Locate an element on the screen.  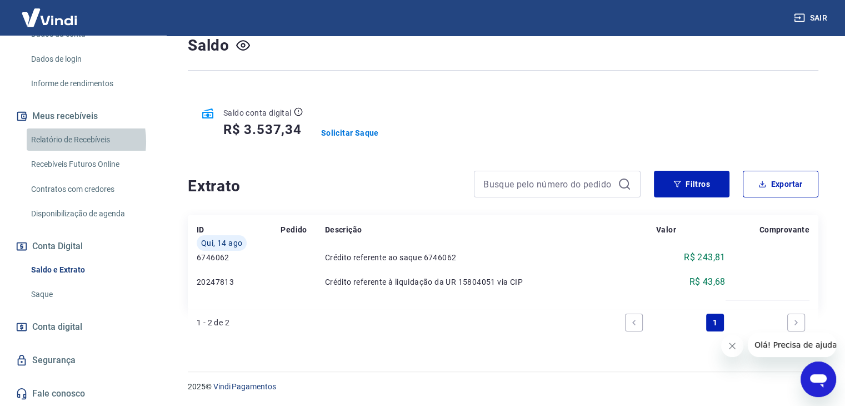
p: Crédito referente à liquidação da UR 15804051 via CIP is located at coordinates (491, 282).